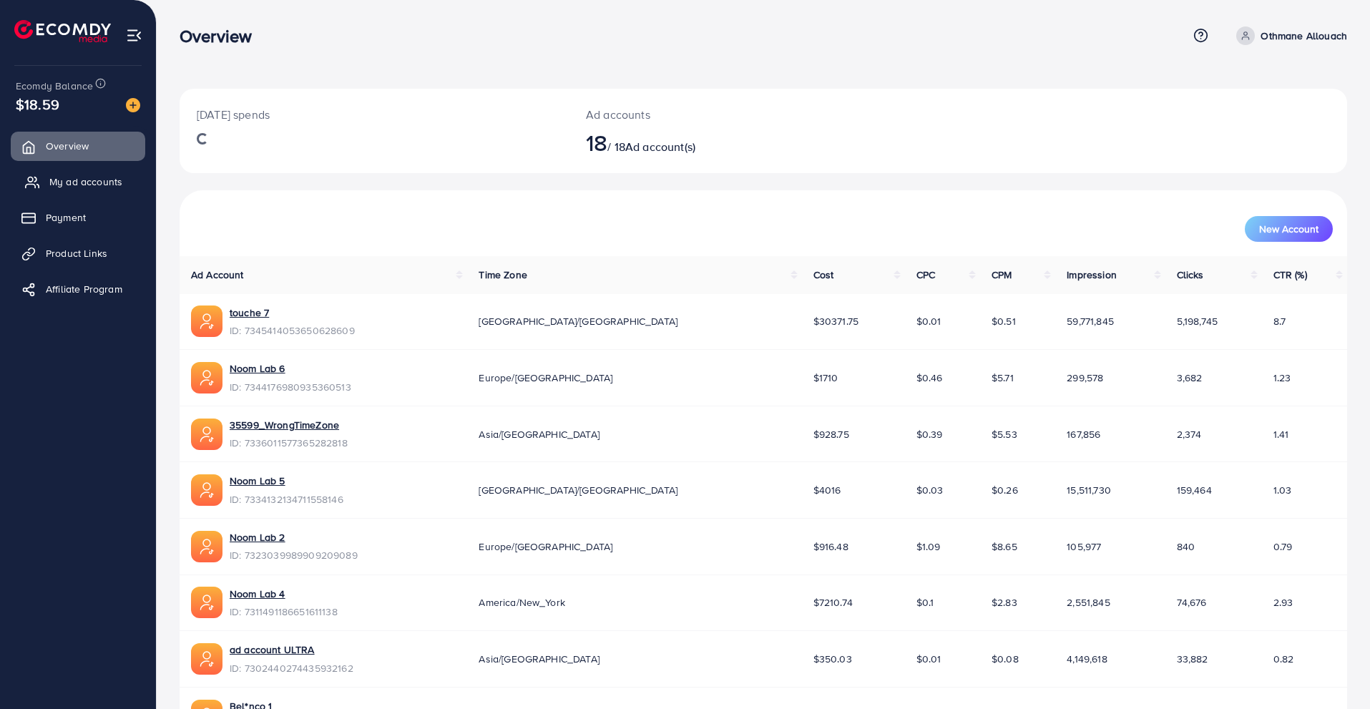 This screenshot has width=1370, height=709. What do you see at coordinates (1005, 659) in the screenshot?
I see `span: $0.08` at bounding box center [1005, 659].